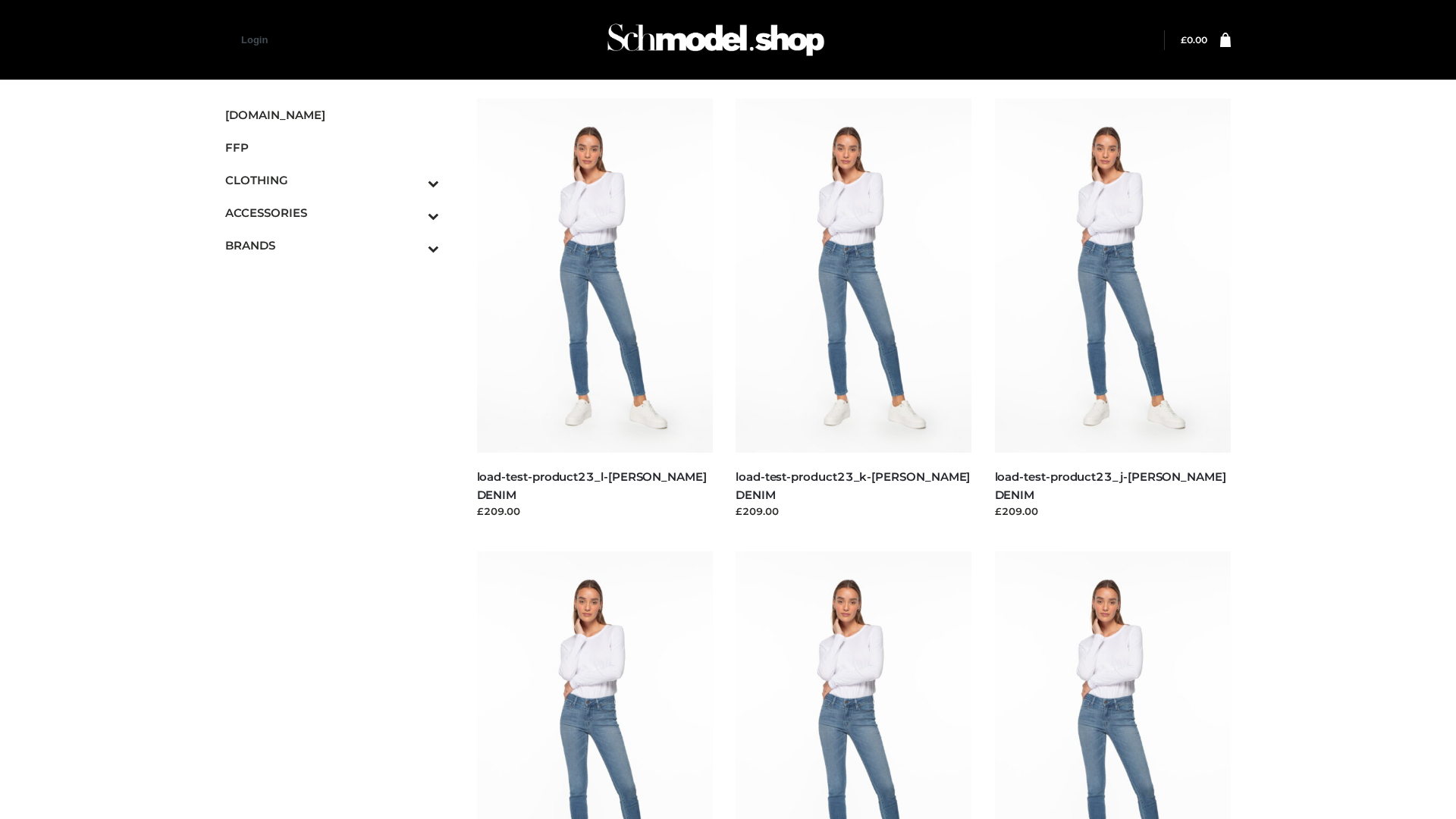 Image resolution: width=1456 pixels, height=819 pixels. What do you see at coordinates (1193, 40) in the screenshot?
I see `a: £0.00` at bounding box center [1193, 40].